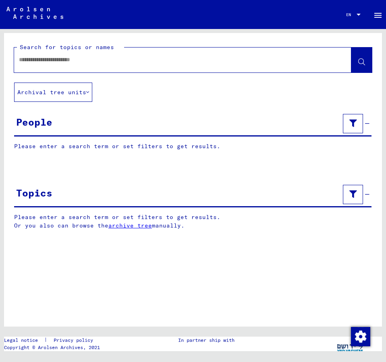 This screenshot has width=386, height=362. I want to click on a: archive tree, so click(130, 225).